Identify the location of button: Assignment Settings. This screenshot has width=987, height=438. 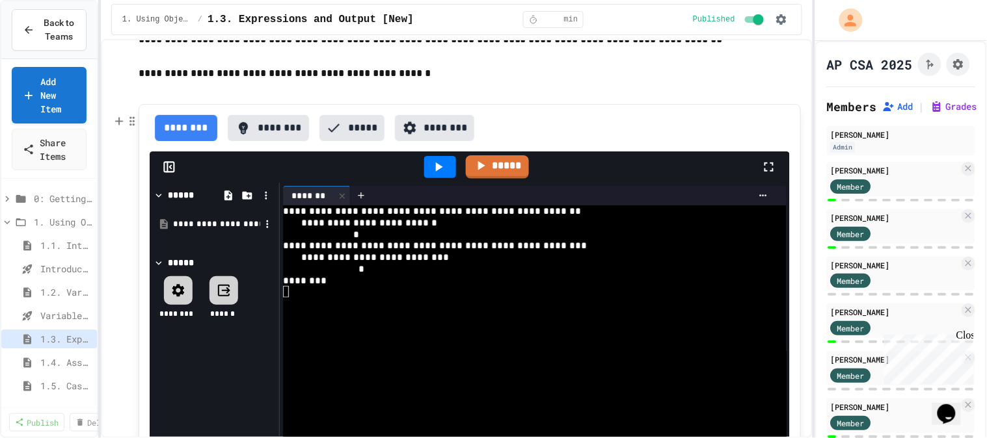
(958, 64).